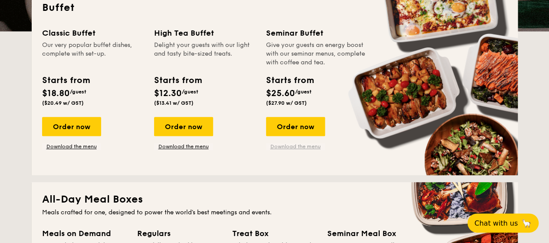  What do you see at coordinates (205, 54) in the screenshot?
I see `div: Delight your guests with our light and tasty bite-sized treats.` at bounding box center [205, 54].